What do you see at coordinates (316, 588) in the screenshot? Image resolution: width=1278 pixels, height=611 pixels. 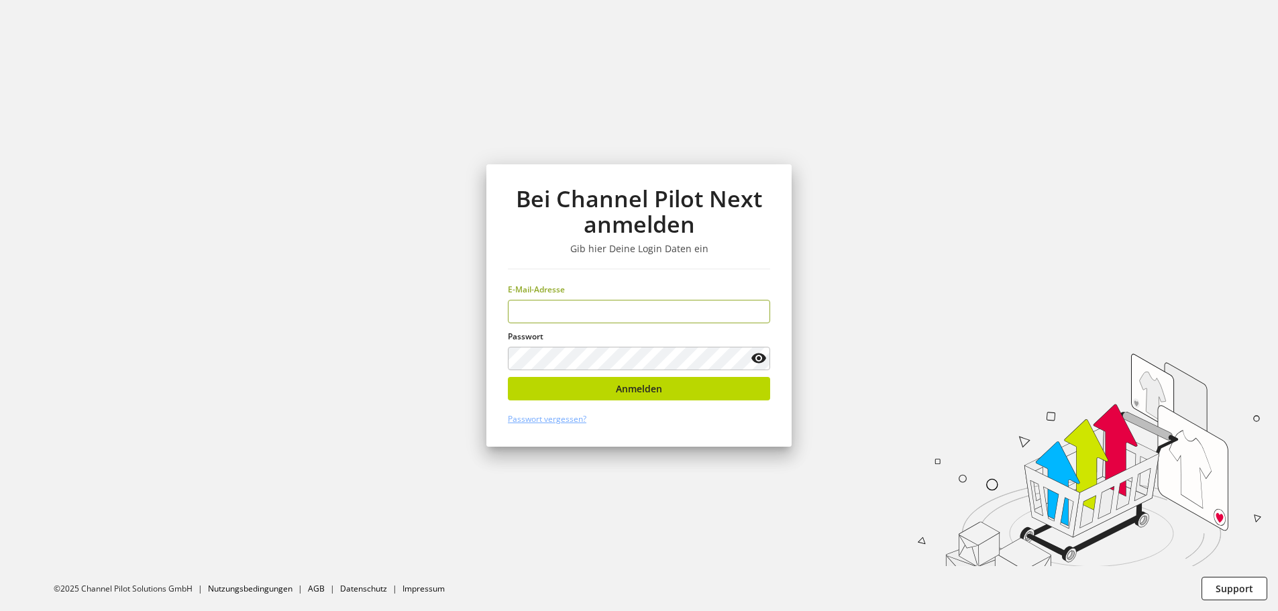 I see `a: AGB` at bounding box center [316, 588].